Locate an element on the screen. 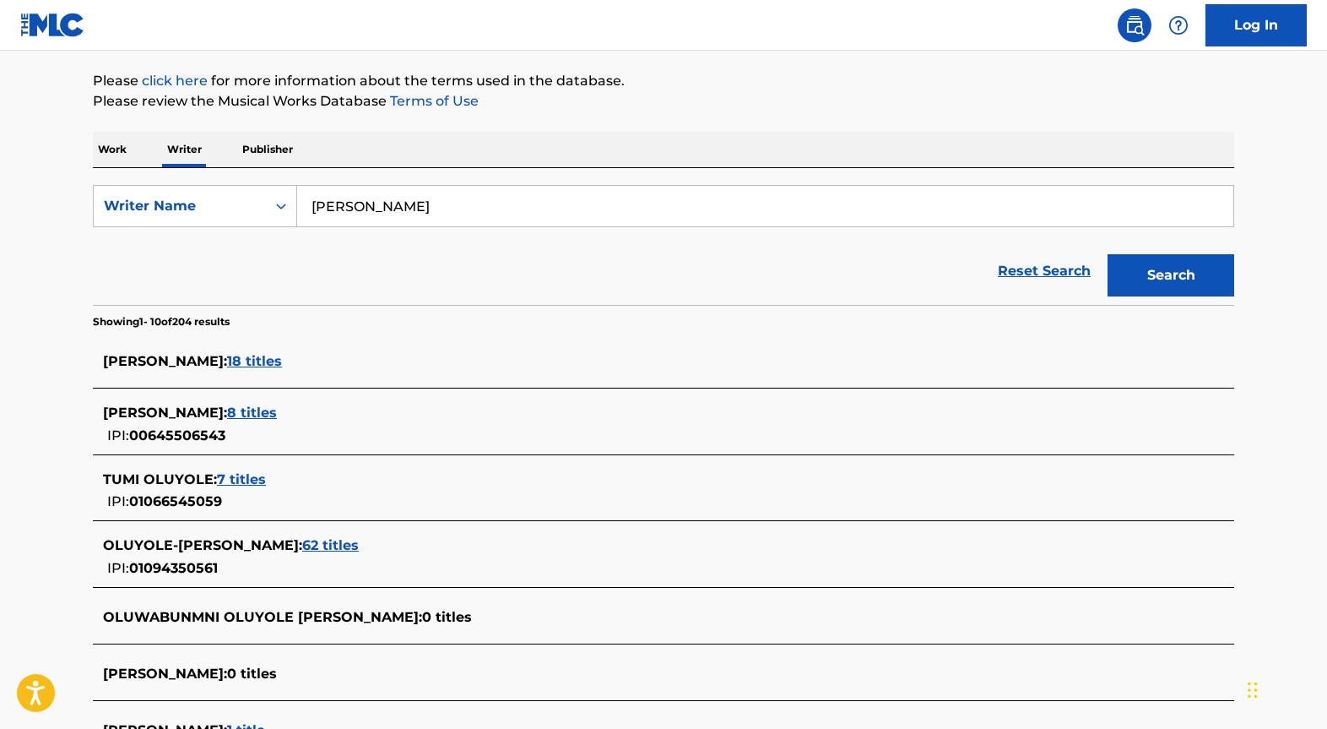  a: Log In is located at coordinates (1256, 25).